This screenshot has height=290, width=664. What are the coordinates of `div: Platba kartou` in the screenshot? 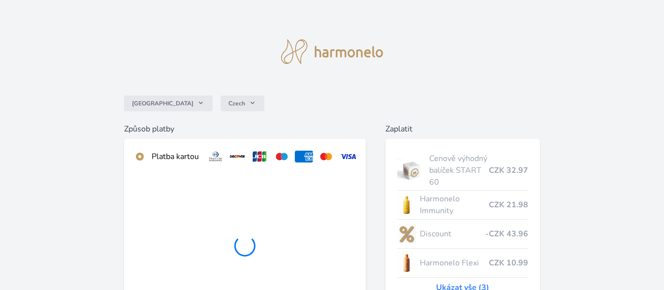 It's located at (175, 156).